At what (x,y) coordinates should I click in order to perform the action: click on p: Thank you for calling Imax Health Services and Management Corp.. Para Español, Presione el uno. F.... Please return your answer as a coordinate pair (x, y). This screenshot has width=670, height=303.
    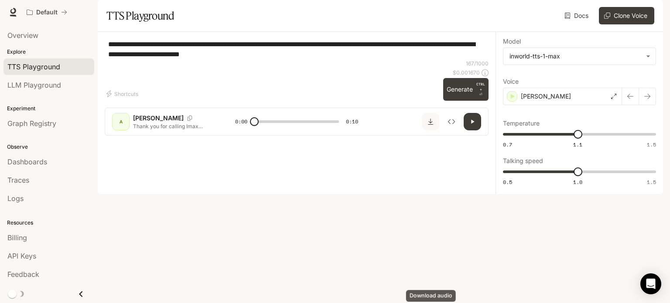
    Looking at the image, I should click on (174, 126).